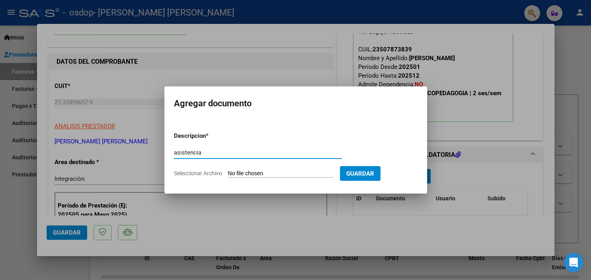 The image size is (591, 280). Describe the element at coordinates (360, 174) in the screenshot. I see `span: Guardar` at that location.